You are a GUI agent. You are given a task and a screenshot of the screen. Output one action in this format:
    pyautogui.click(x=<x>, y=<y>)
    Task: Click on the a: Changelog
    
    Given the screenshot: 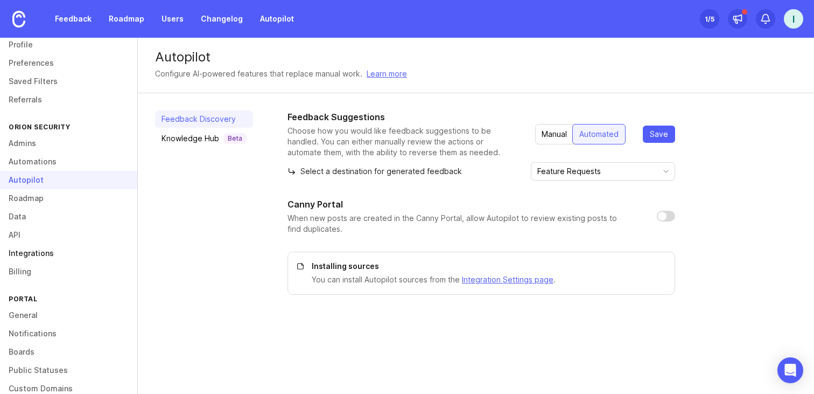 What is the action you would take?
    pyautogui.click(x=222, y=19)
    